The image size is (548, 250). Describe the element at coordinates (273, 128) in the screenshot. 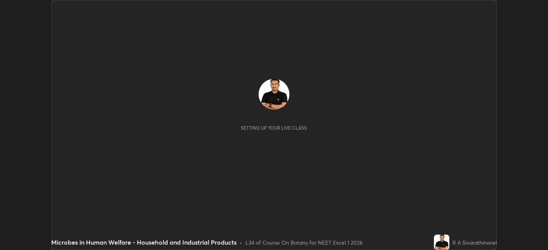

I see `div: Setting up your live class` at that location.